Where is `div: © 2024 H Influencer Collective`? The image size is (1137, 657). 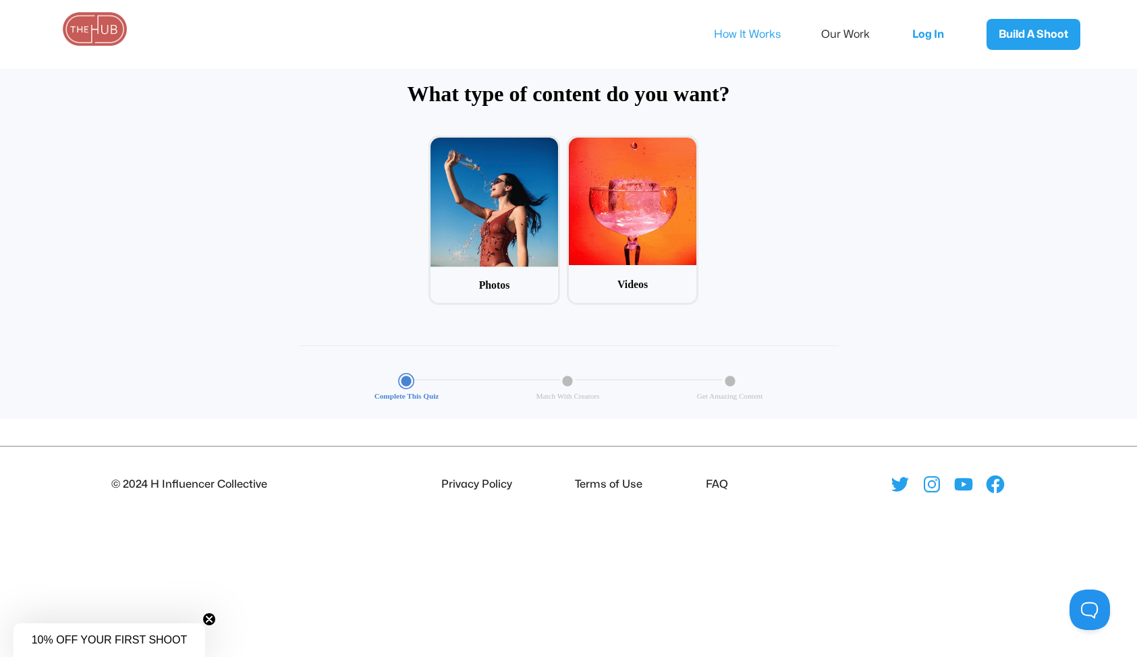 div: © 2024 H Influencer Collective is located at coordinates (189, 484).